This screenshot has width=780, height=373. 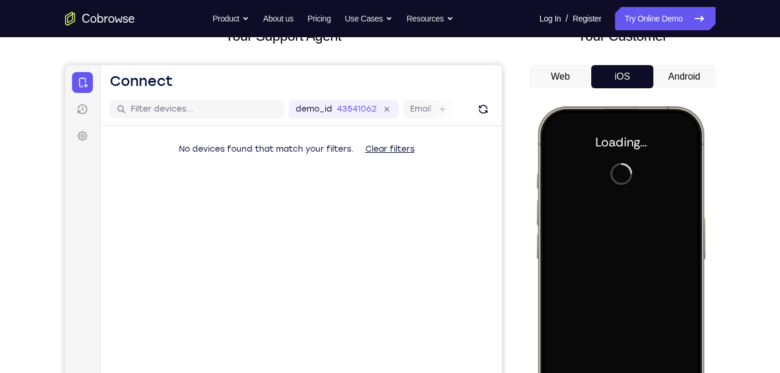 I want to click on button: Use Cases, so click(x=369, y=19).